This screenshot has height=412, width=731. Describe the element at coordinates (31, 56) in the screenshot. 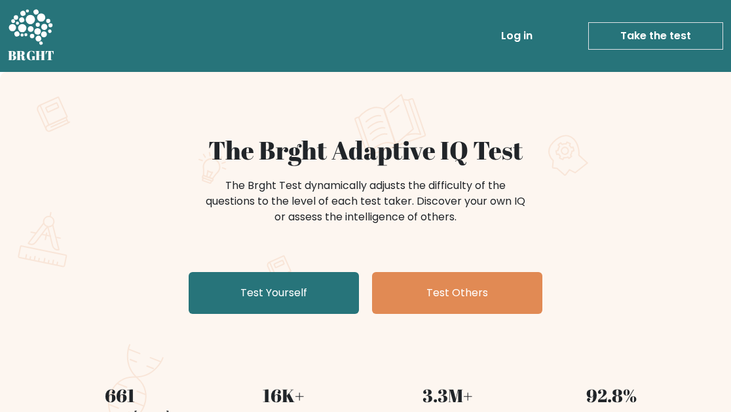

I see `h5: BRGHT` at that location.